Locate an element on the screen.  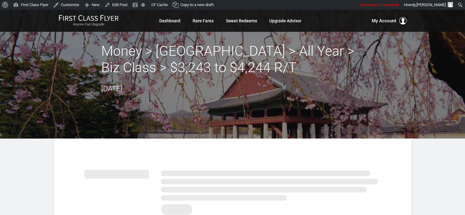
span: Unsuspend Transients is located at coordinates (379, 5).